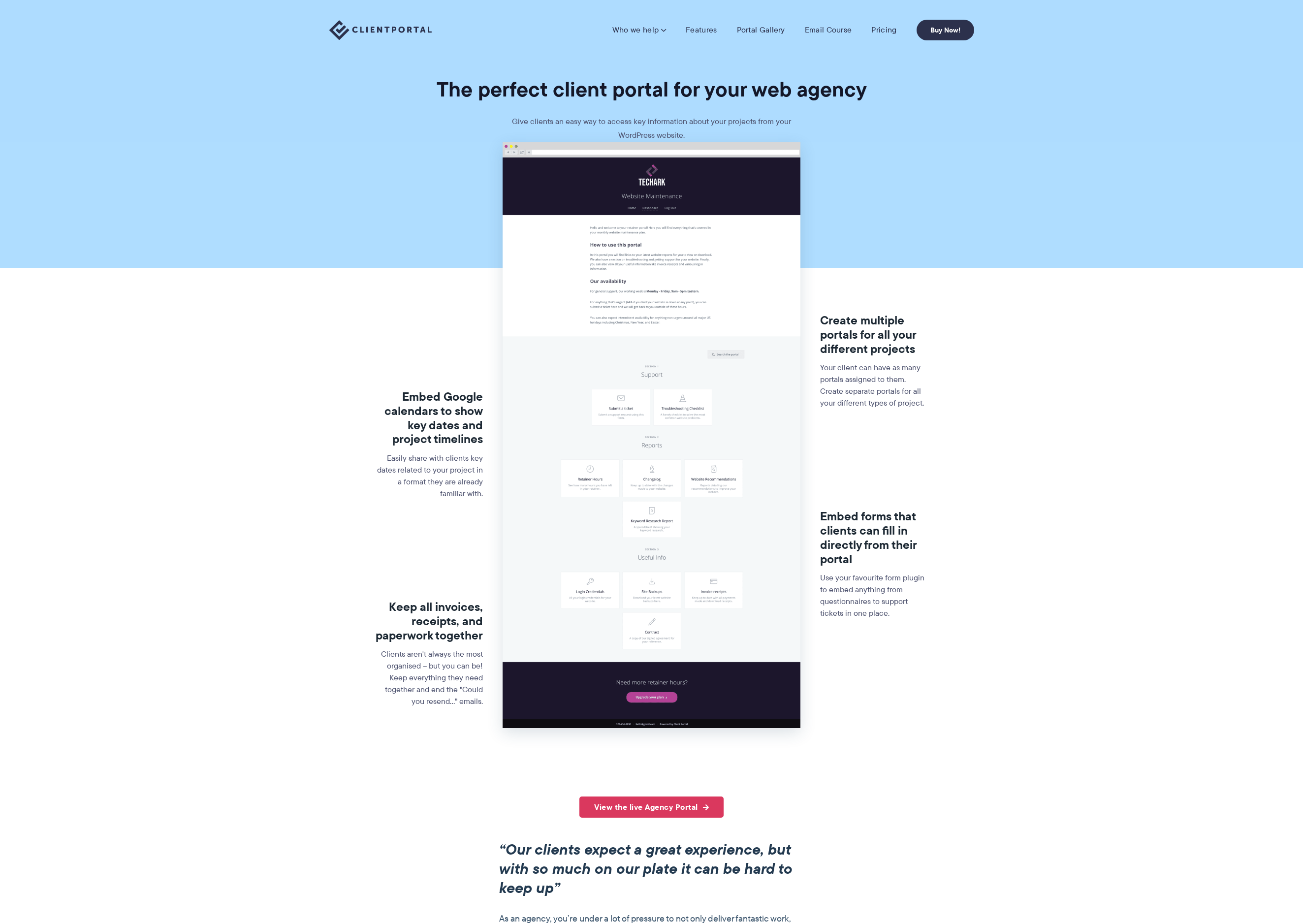 The height and width of the screenshot is (924, 1303). What do you see at coordinates (428, 621) in the screenshot?
I see `h3: Keep all invoices, receipts, and paperwork together` at bounding box center [428, 621].